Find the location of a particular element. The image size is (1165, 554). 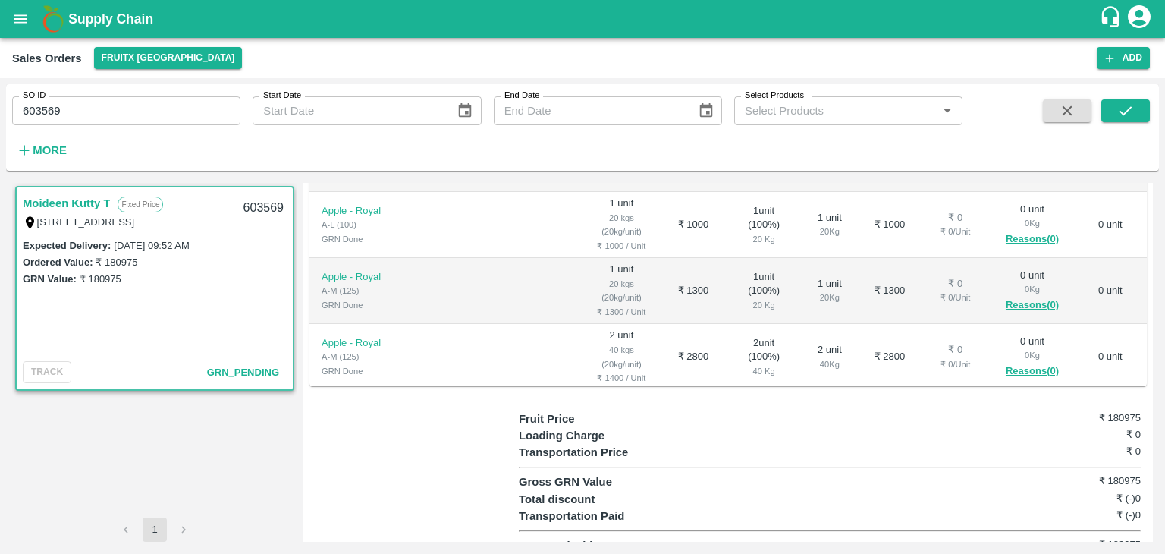

nav: pagination navigation is located at coordinates (155, 529).